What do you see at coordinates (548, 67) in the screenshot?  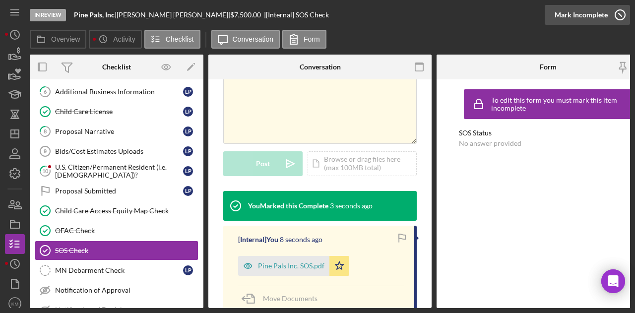 I see `div: Form` at bounding box center [548, 67].